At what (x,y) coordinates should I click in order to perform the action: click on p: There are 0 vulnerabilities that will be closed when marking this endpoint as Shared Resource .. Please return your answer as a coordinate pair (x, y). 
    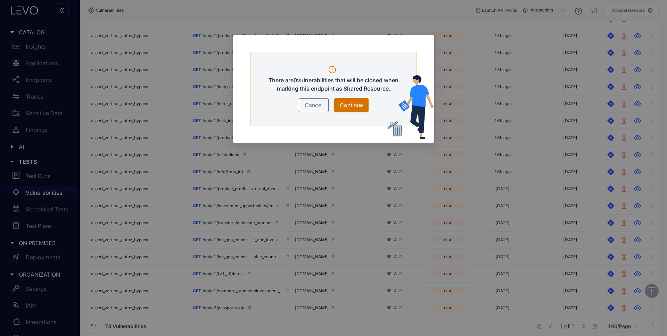
    Looking at the image, I should click on (334, 84).